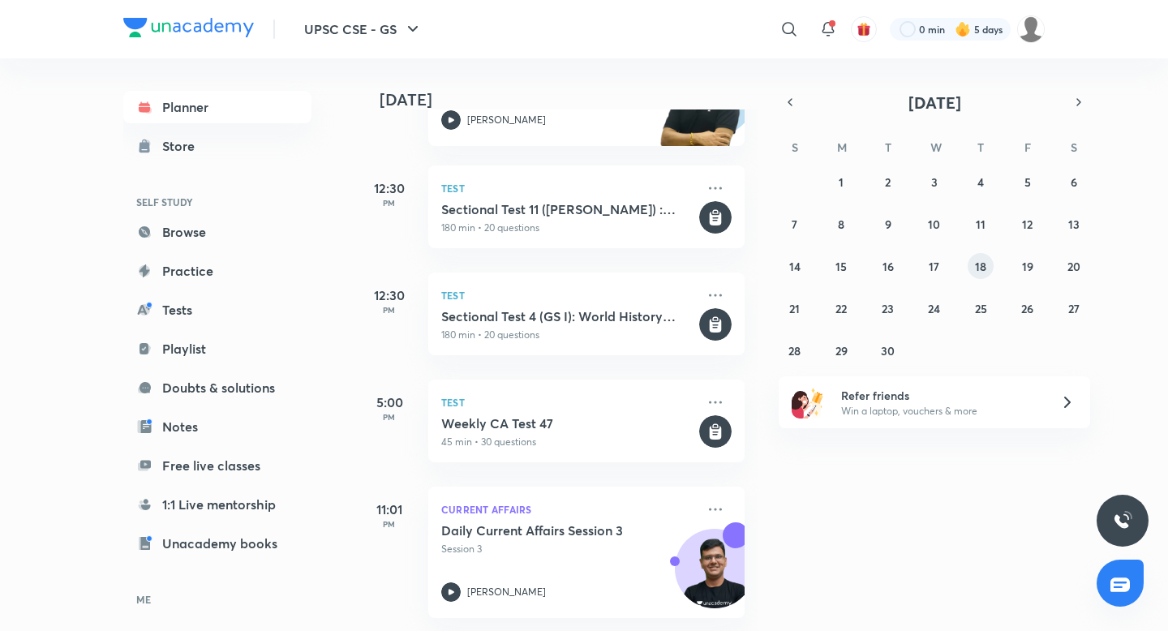 This screenshot has width=1168, height=631. Describe the element at coordinates (217, 599) in the screenshot. I see `h6: ME` at that location.